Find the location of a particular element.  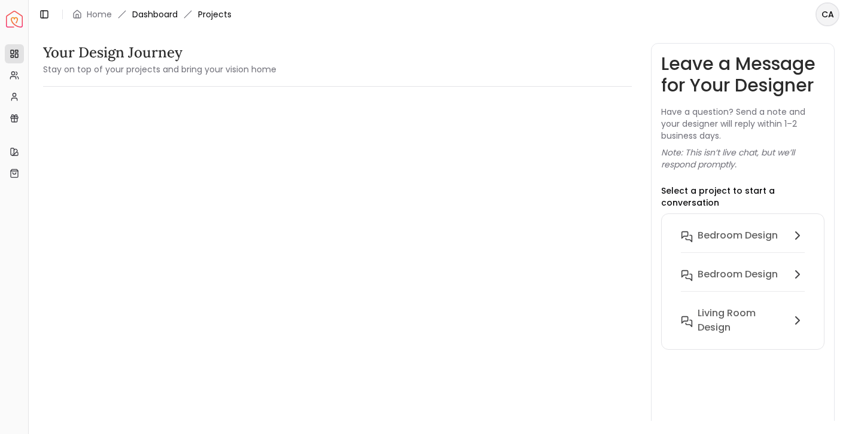

h6: Living Room design is located at coordinates (741, 321).